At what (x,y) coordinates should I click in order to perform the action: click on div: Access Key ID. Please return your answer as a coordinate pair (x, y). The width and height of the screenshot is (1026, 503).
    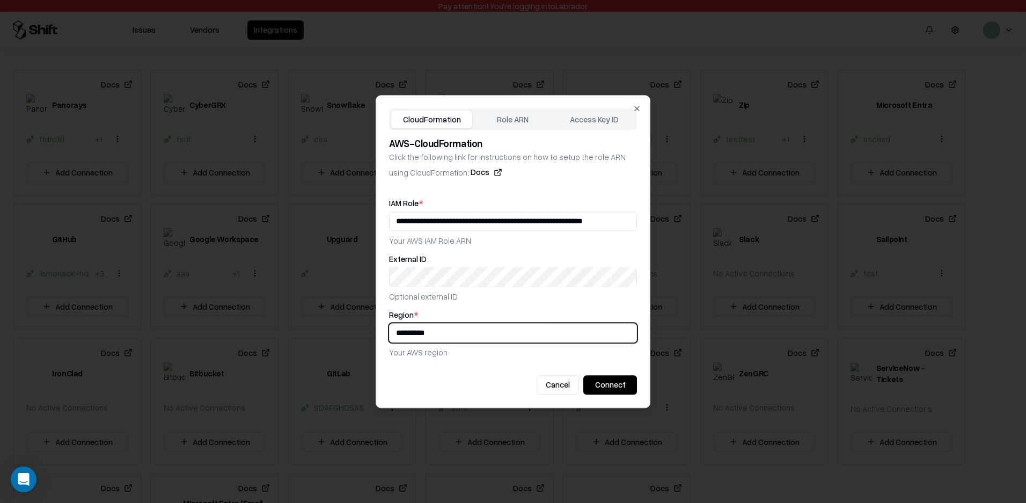
    Looking at the image, I should click on (594, 119).